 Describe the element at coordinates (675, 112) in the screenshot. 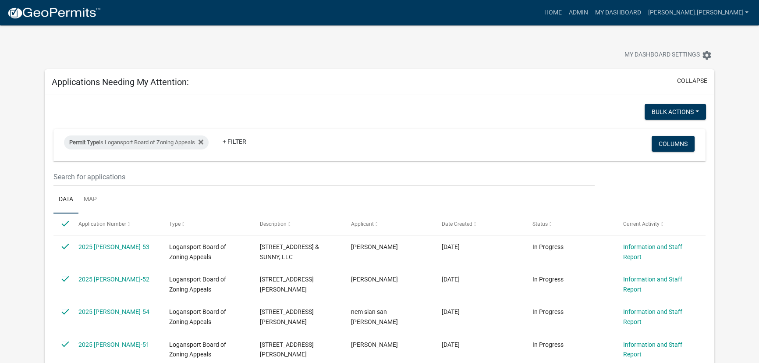

I see `button: Bulk Actions` at that location.